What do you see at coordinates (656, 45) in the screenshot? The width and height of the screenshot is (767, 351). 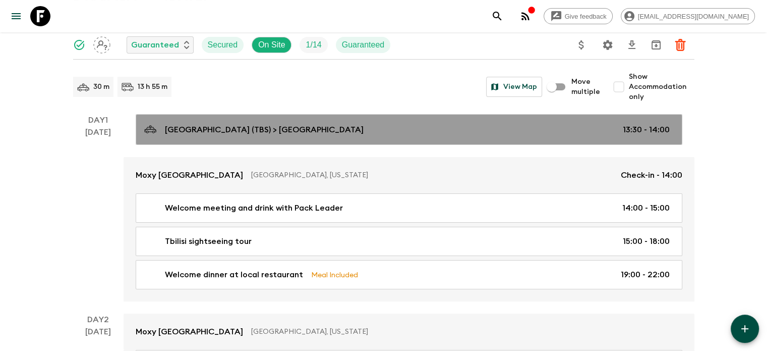 I see `button: Archive (Completed, Cancelled or Unsynced Departures only)` at bounding box center [656, 45].